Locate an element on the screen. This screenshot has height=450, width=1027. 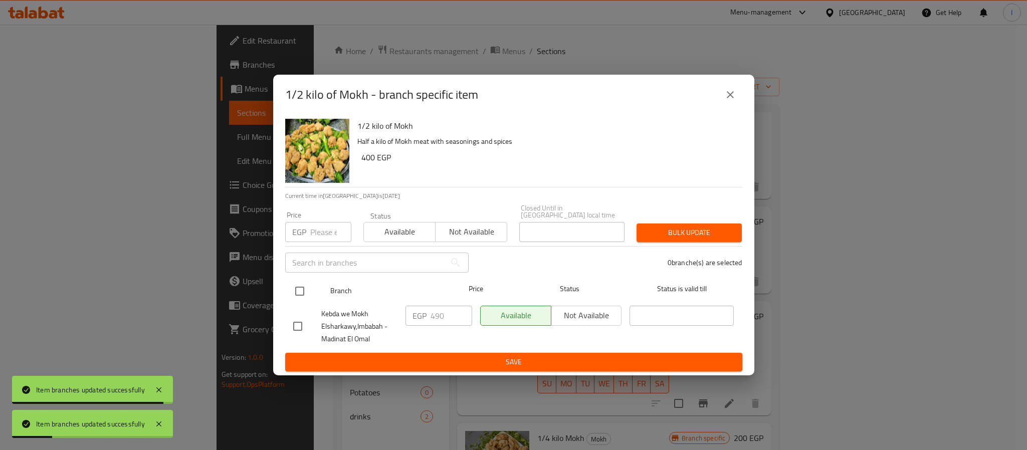
p: Half a kilo of Mokh meat with seasonings and spices is located at coordinates (546, 141).